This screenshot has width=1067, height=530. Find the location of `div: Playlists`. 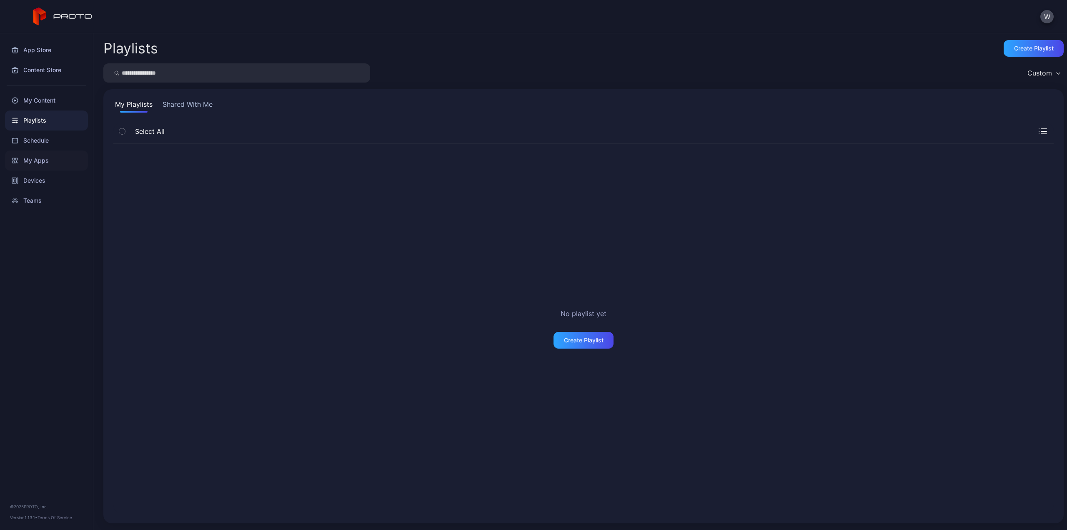

div: Playlists is located at coordinates (46, 120).